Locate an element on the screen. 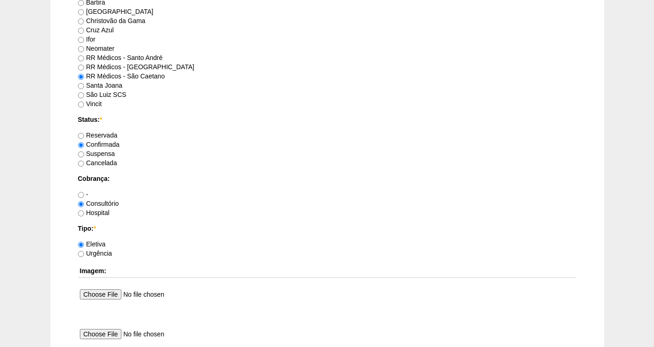  input: Confirmada is located at coordinates (81, 145).